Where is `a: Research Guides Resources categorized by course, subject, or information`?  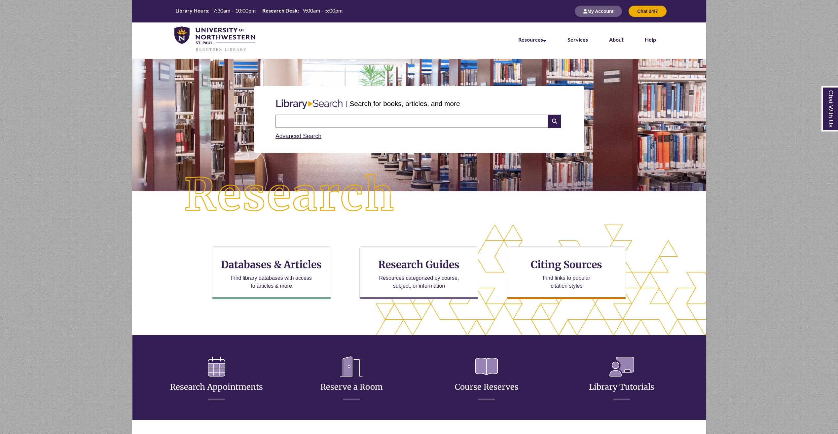 a: Research Guides Resources categorized by course, subject, or information is located at coordinates (419, 273).